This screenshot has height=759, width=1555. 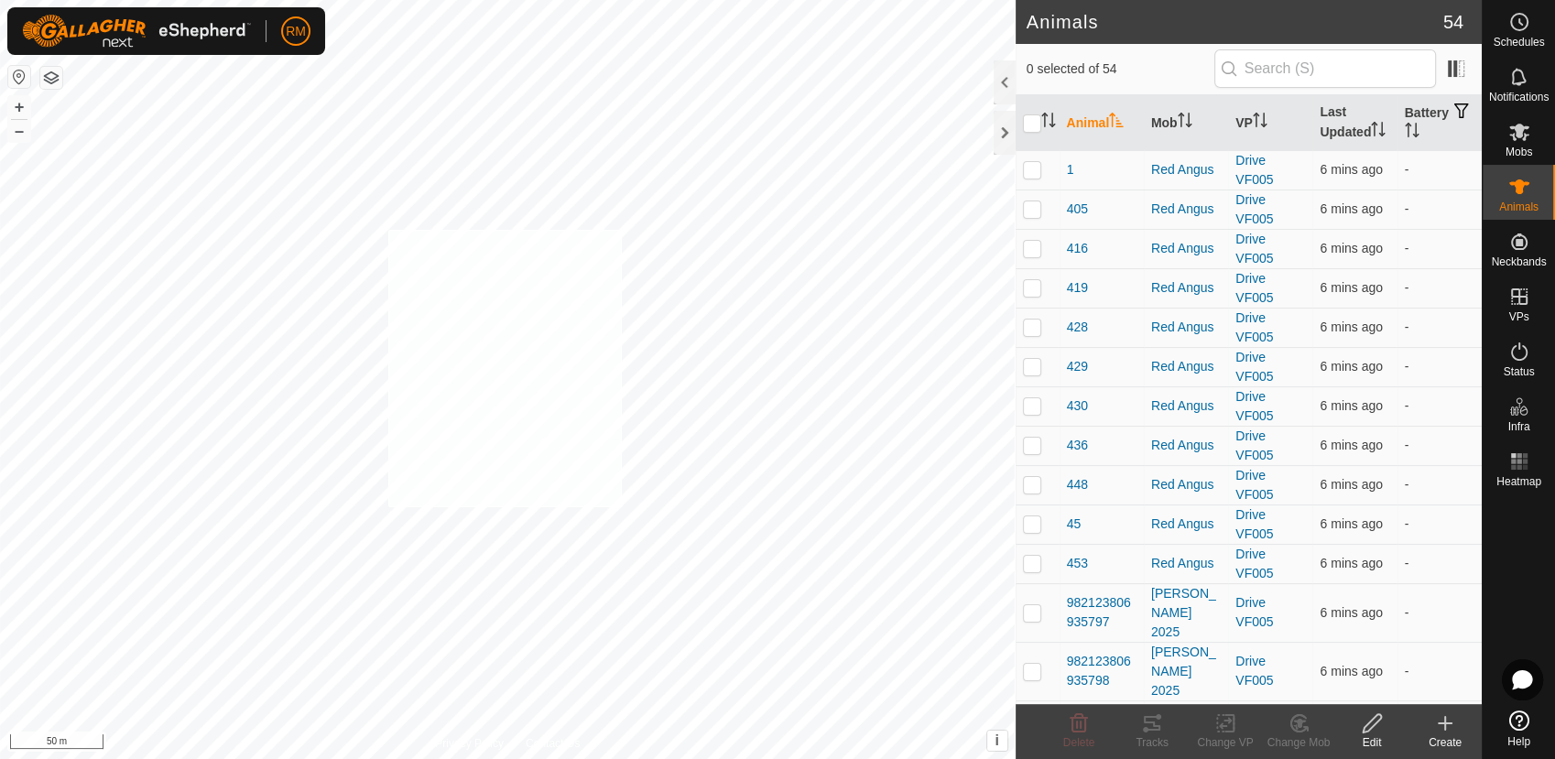 I want to click on span: 0 selected of 54, so click(x=1120, y=69).